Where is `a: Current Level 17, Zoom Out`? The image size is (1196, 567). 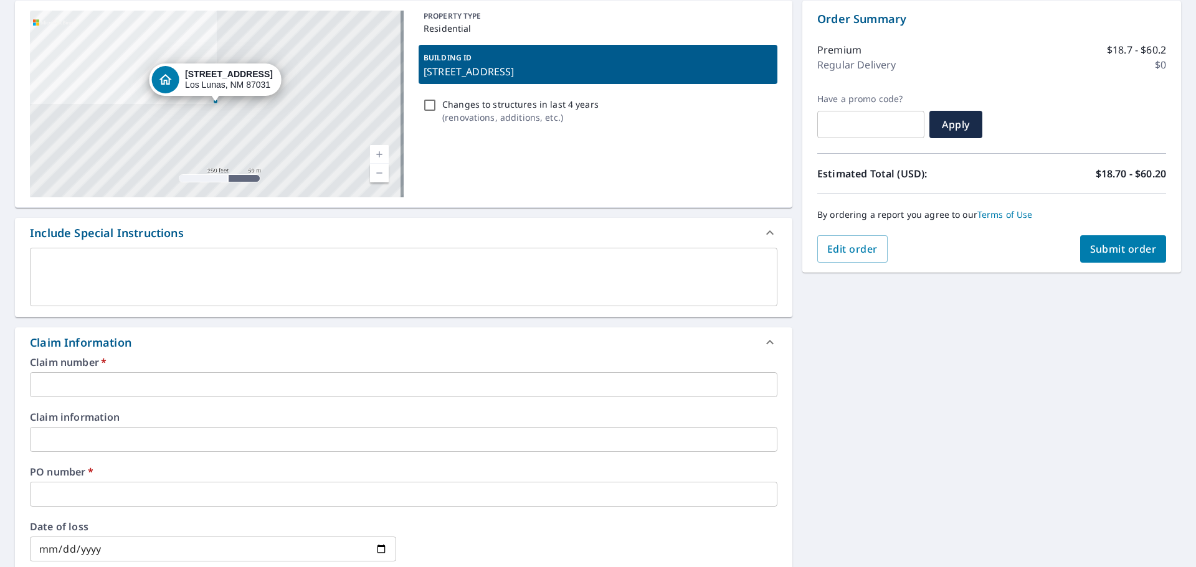 a: Current Level 17, Zoom Out is located at coordinates (379, 173).